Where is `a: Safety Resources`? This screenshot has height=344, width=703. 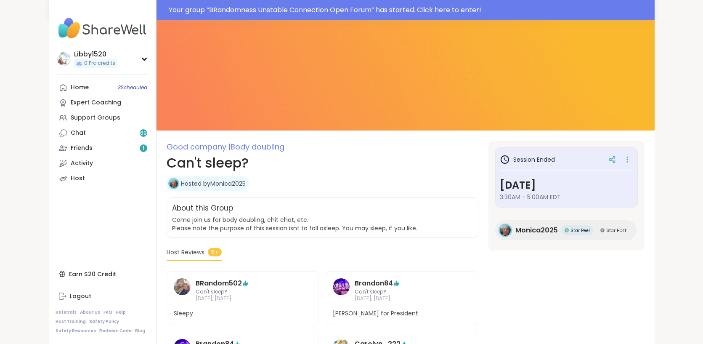
a: Safety Resources is located at coordinates (76, 331).